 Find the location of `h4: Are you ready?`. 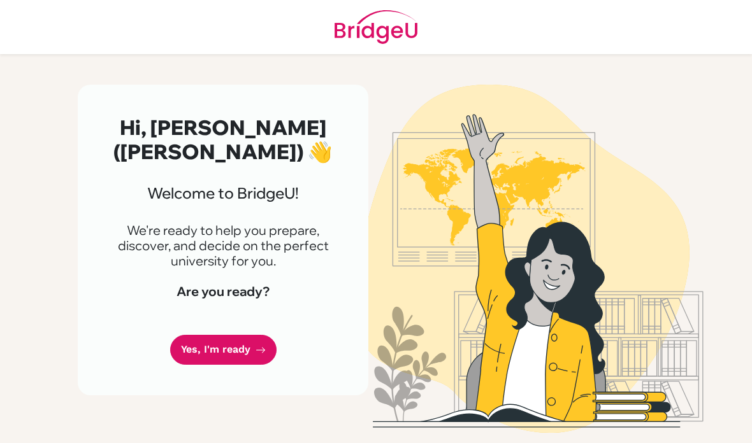

h4: Are you ready? is located at coordinates (223, 292).